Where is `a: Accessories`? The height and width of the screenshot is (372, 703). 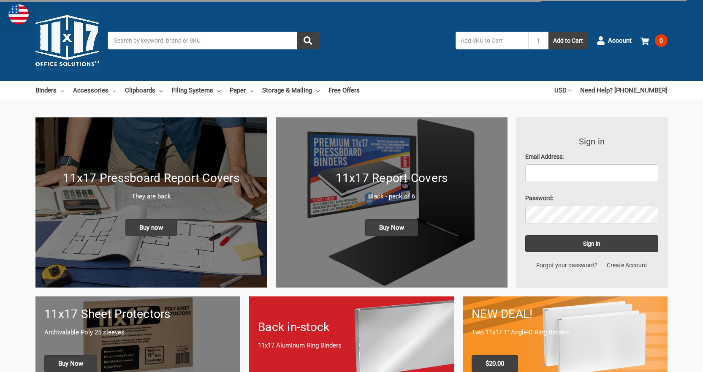 a: Accessories is located at coordinates (95, 90).